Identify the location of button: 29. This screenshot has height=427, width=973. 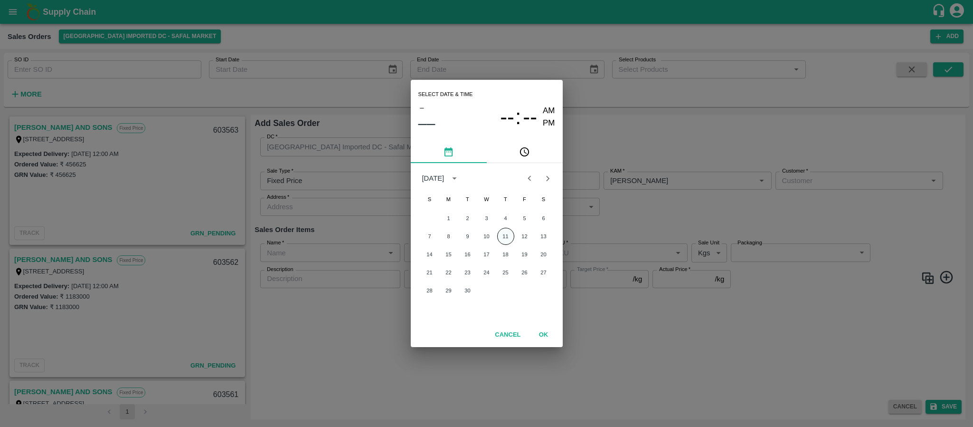
(449, 290).